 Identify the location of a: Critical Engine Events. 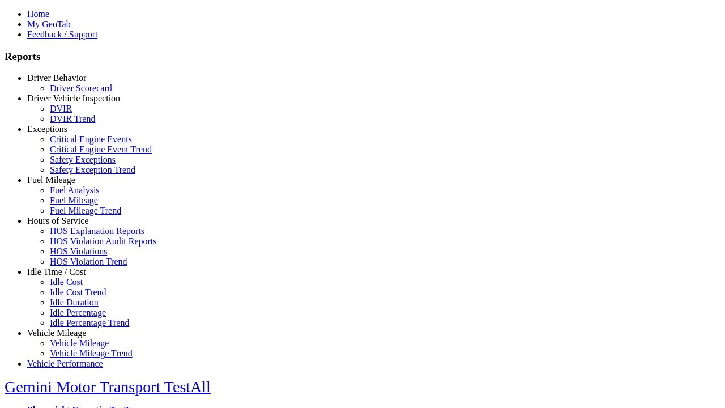
(91, 139).